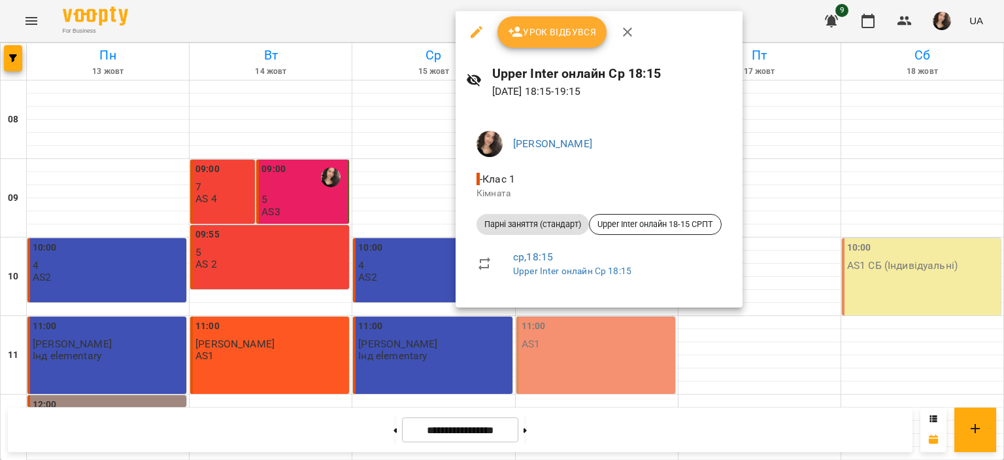 Image resolution: width=1004 pixels, height=460 pixels. What do you see at coordinates (533, 224) in the screenshot?
I see `span: Парні заняття (стандарт)` at bounding box center [533, 224].